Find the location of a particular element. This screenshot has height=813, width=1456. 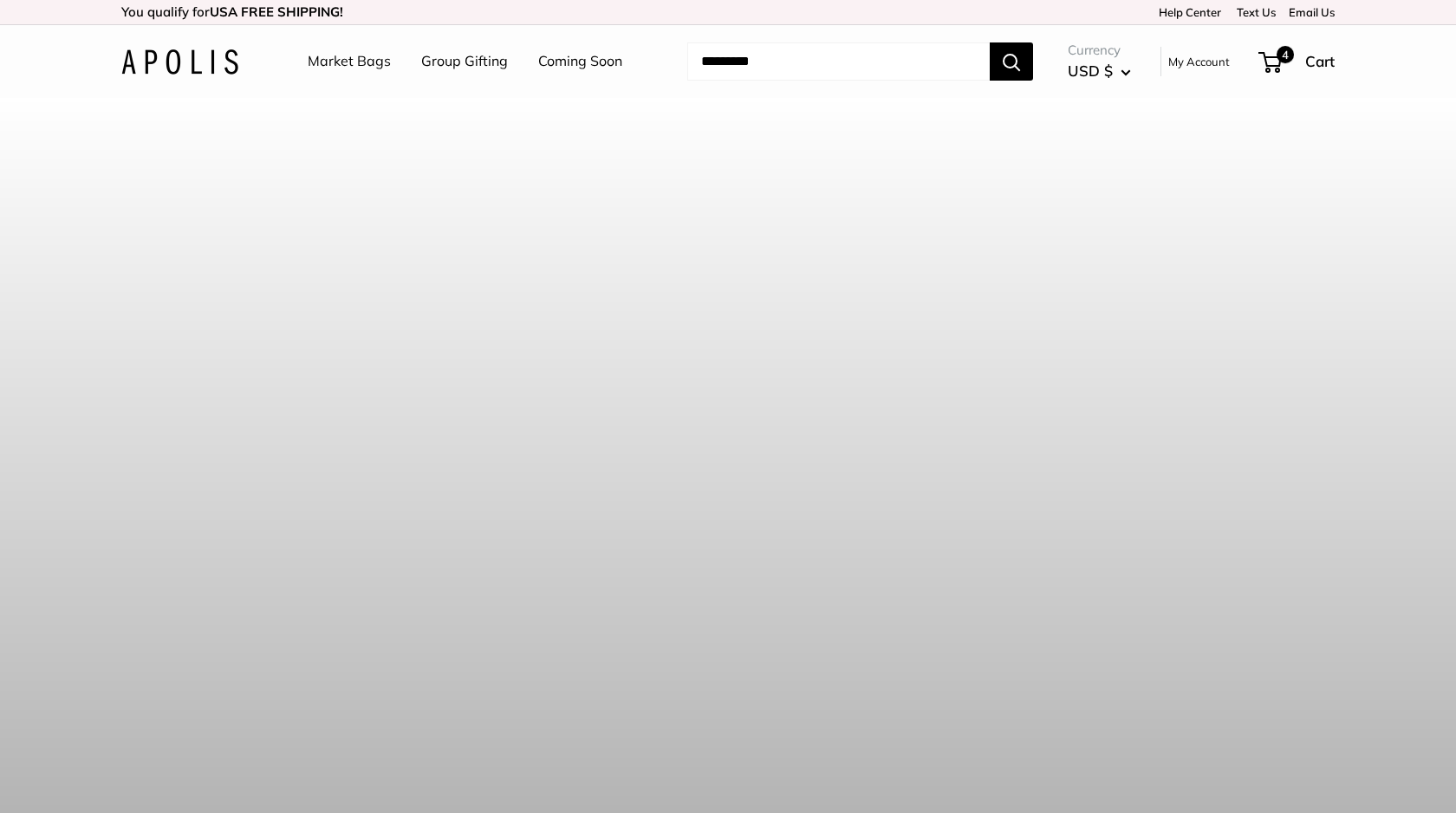

button: USD $ is located at coordinates (1099, 72).